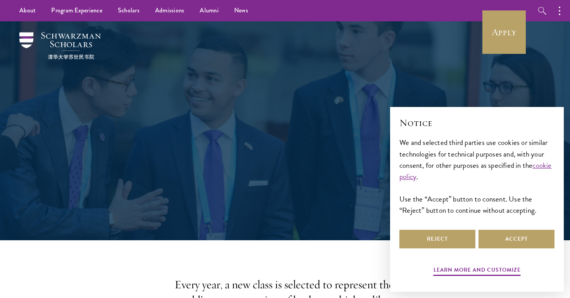  I want to click on button: Learn more and customize, so click(477, 271).